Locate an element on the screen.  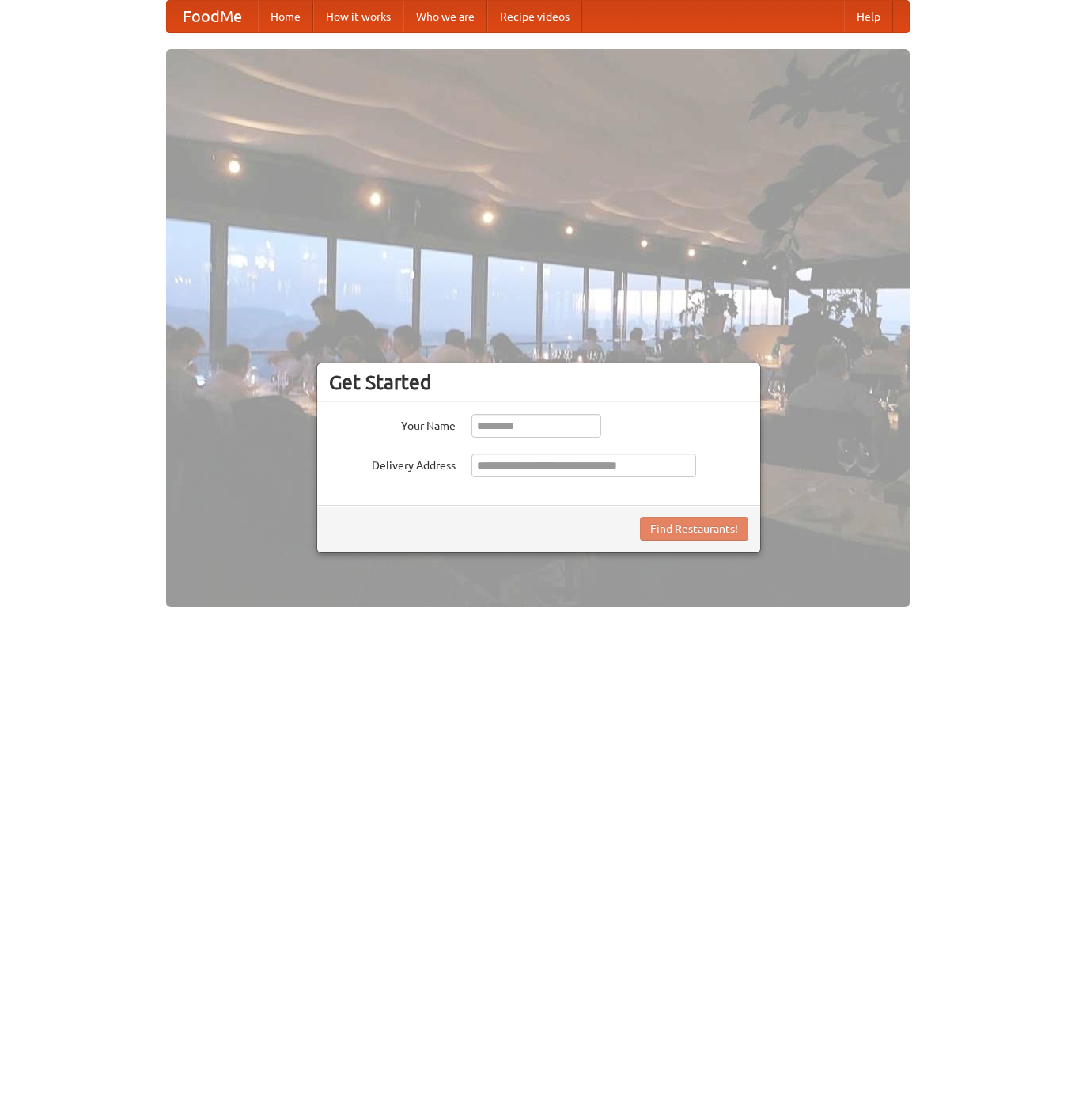
a: Recipe videos is located at coordinates (535, 16).